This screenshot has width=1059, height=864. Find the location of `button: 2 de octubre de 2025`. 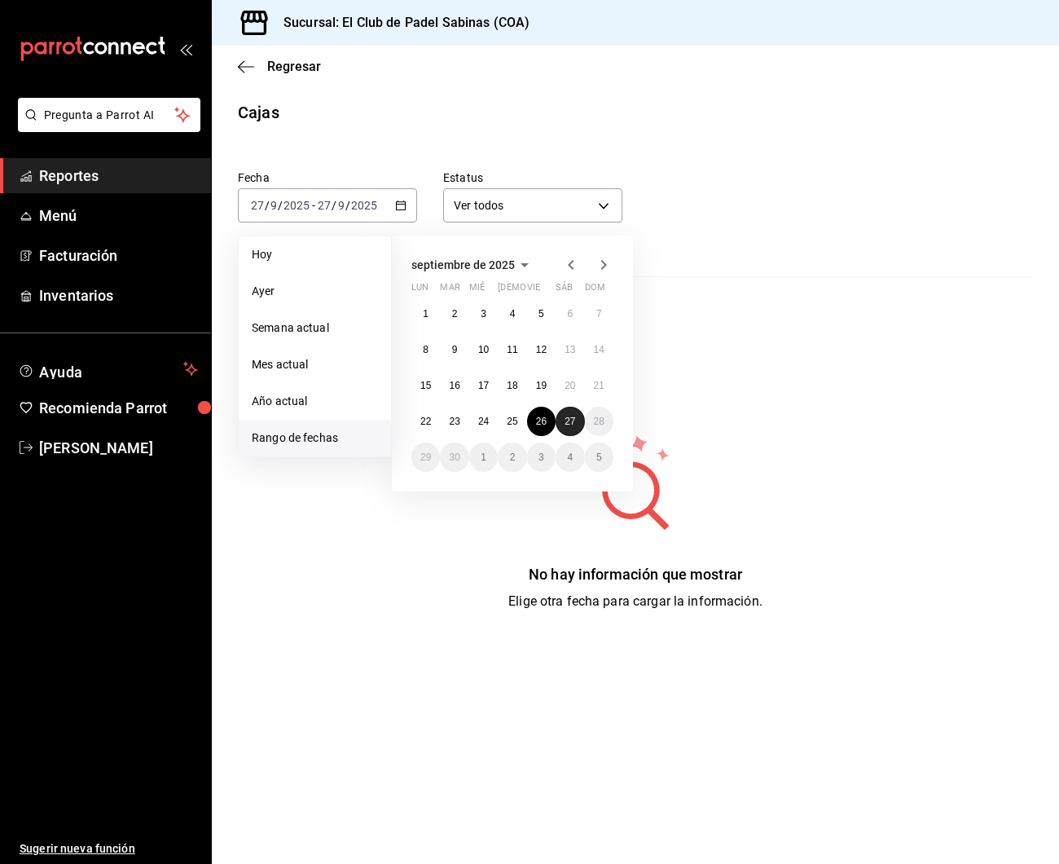

button: 2 de octubre de 2025 is located at coordinates (512, 457).